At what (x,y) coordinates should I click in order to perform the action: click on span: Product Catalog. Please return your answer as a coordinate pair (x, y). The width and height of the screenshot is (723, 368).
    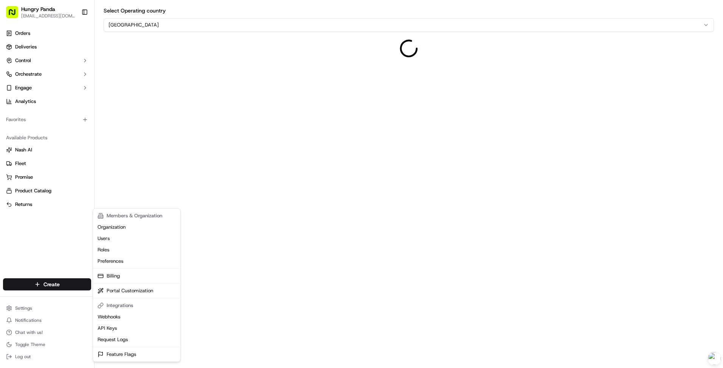
    Looking at the image, I should click on (33, 191).